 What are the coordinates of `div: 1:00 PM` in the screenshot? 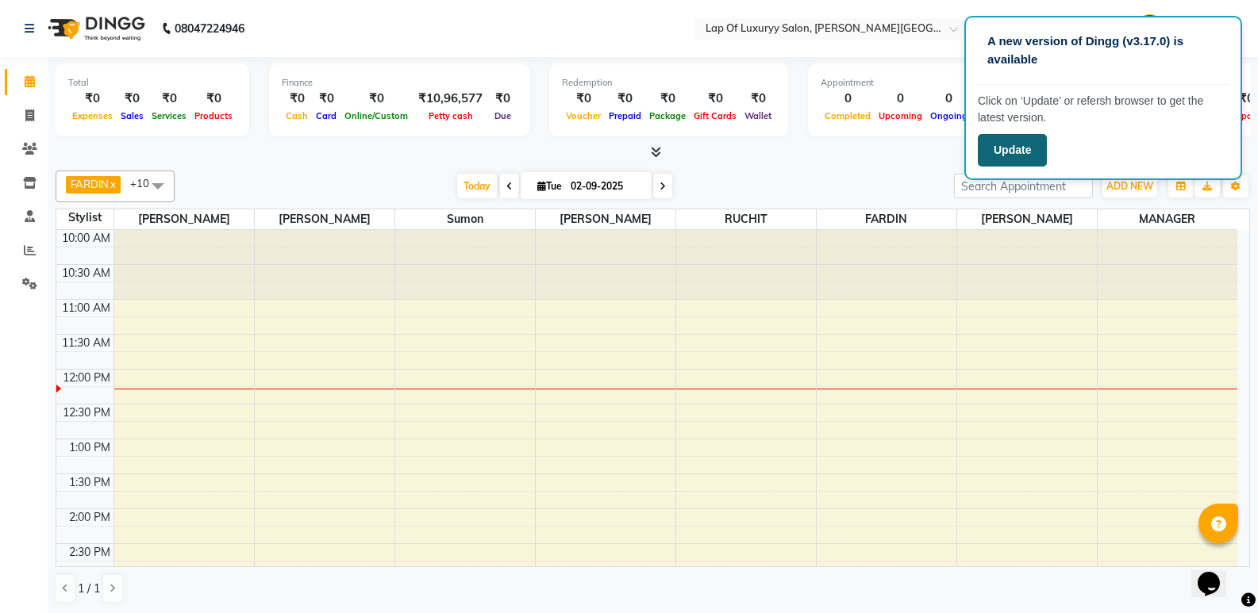 It's located at (90, 448).